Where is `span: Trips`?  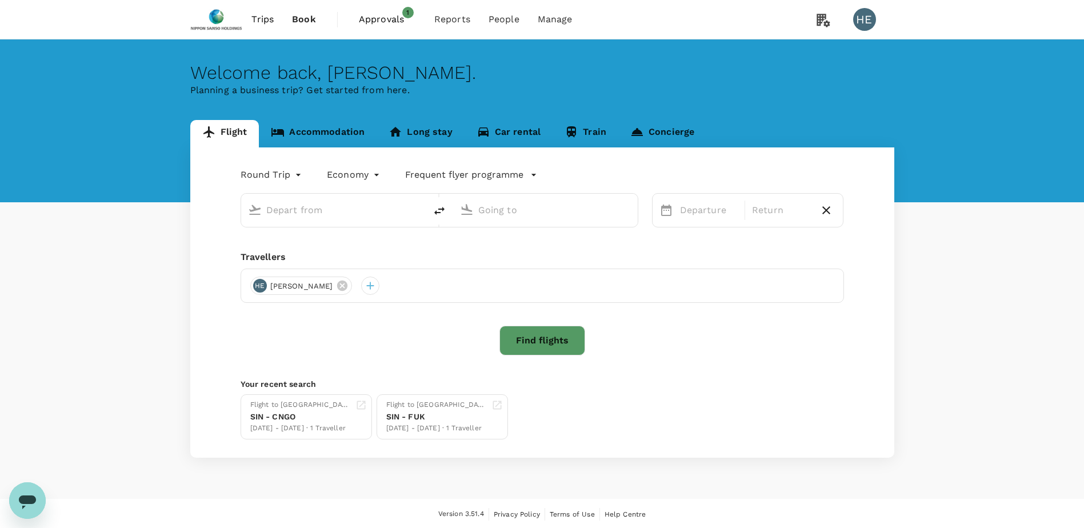 span: Trips is located at coordinates (262, 19).